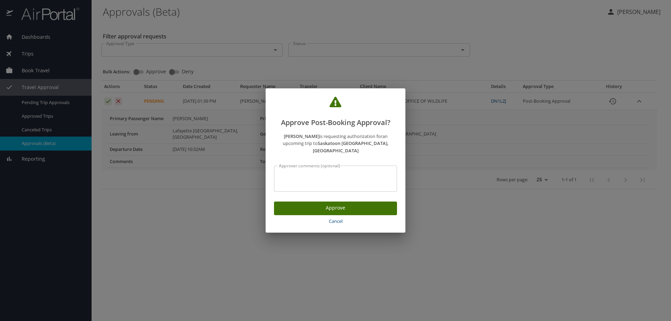  Describe the element at coordinates (335, 144) in the screenshot. I see `p: is requesting authorization for an upcoming trip to` at that location.